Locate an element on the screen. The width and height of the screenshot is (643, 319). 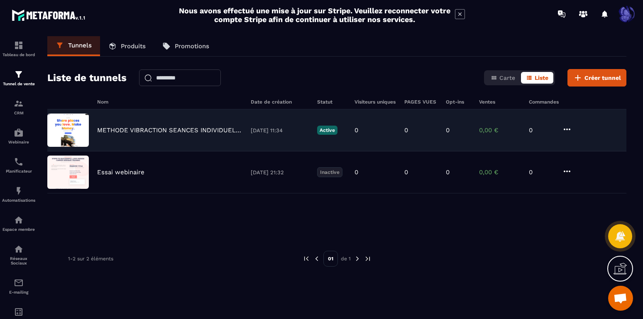
p: E-mailing is located at coordinates (19, 292).